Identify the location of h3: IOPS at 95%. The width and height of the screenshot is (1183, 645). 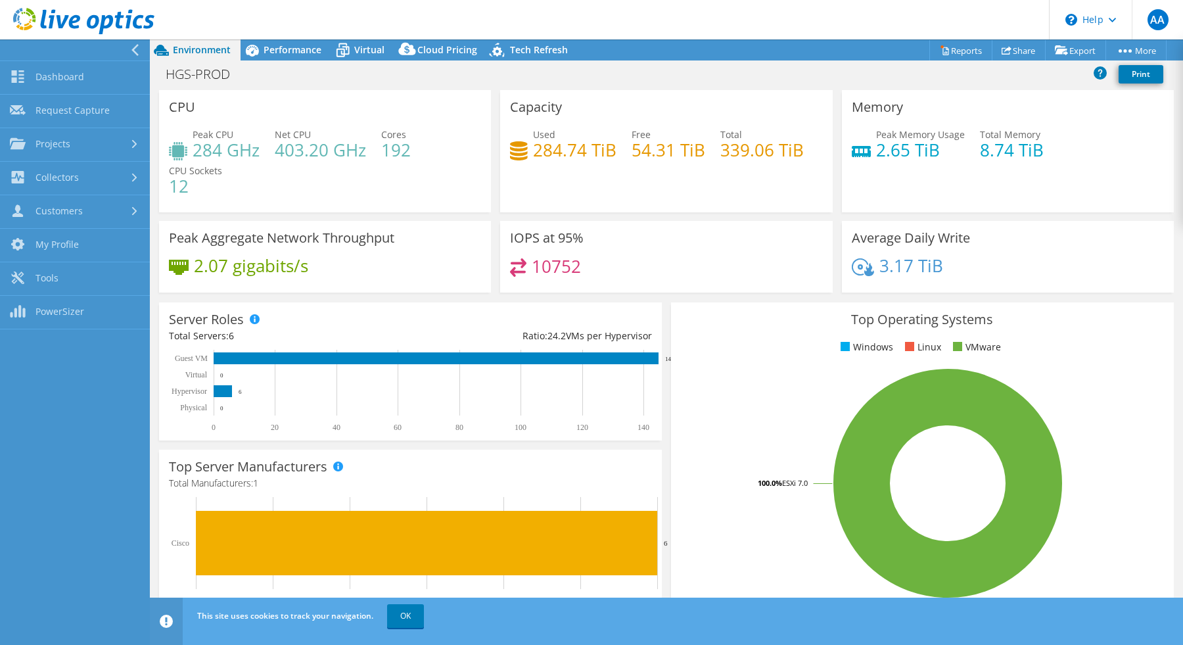
(547, 238).